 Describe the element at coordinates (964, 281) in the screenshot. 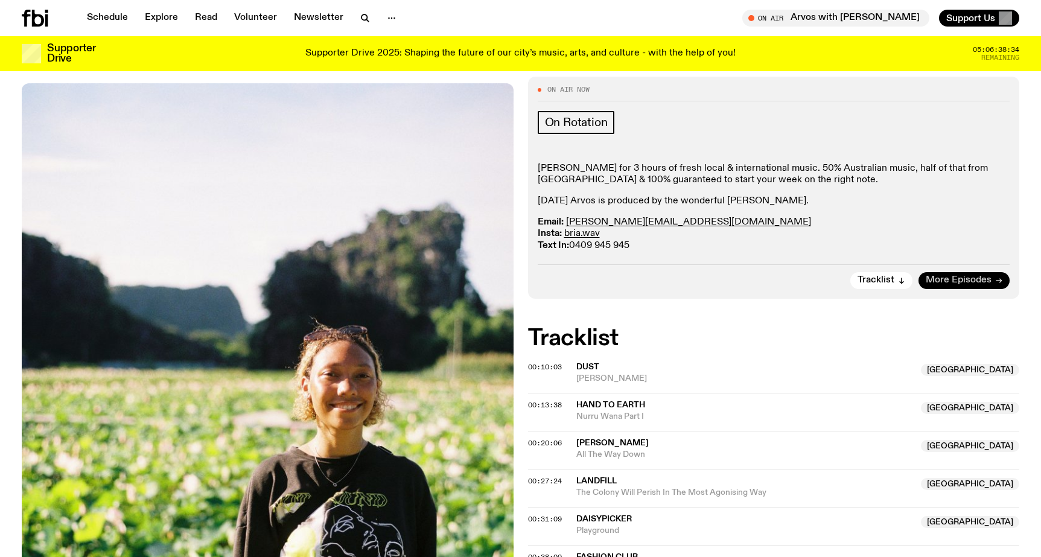

I see `a: More Episodes` at that location.